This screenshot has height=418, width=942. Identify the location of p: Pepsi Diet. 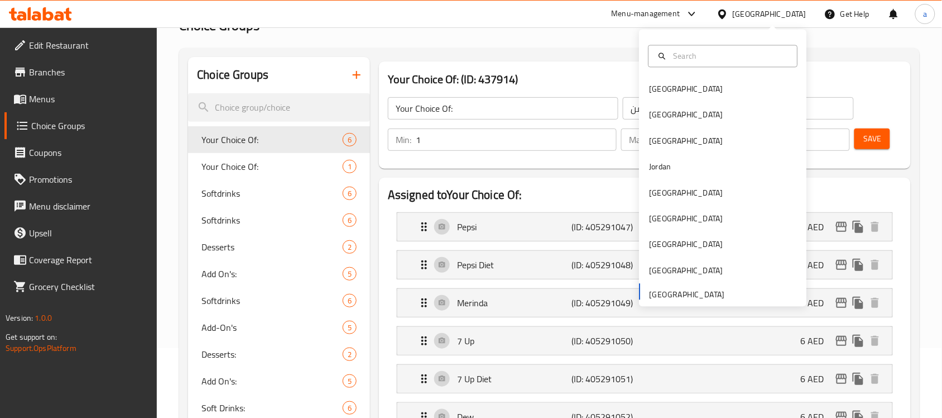
(514, 265).